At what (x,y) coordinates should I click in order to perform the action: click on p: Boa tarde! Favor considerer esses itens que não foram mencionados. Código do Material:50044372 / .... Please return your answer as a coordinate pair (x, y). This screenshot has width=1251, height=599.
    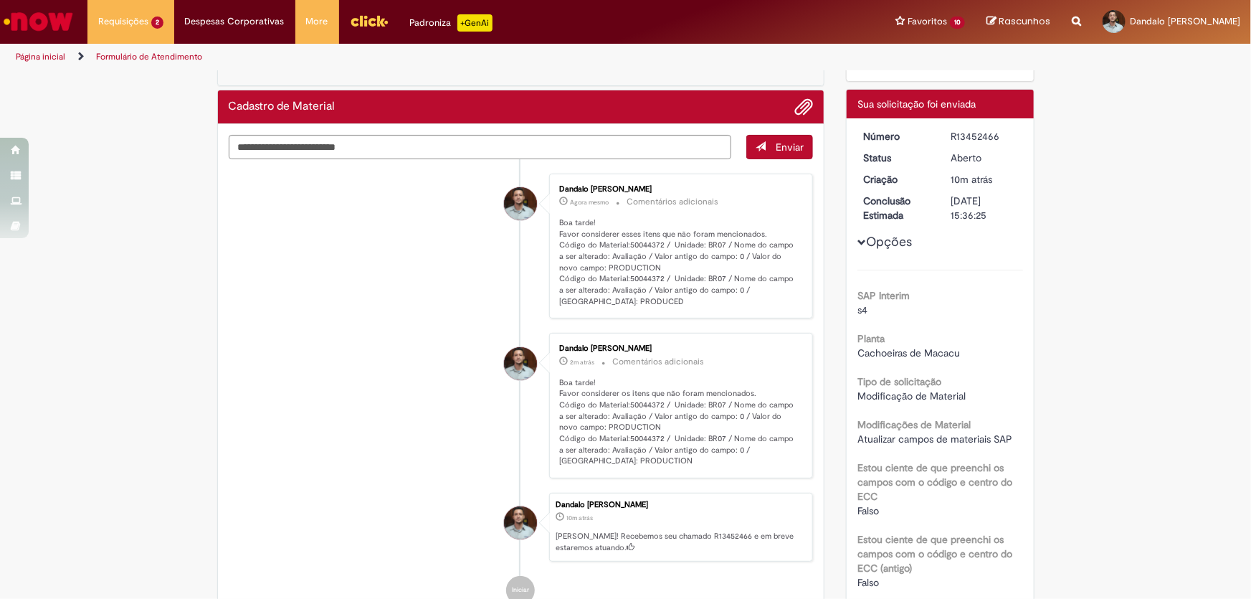
    Looking at the image, I should click on (678, 262).